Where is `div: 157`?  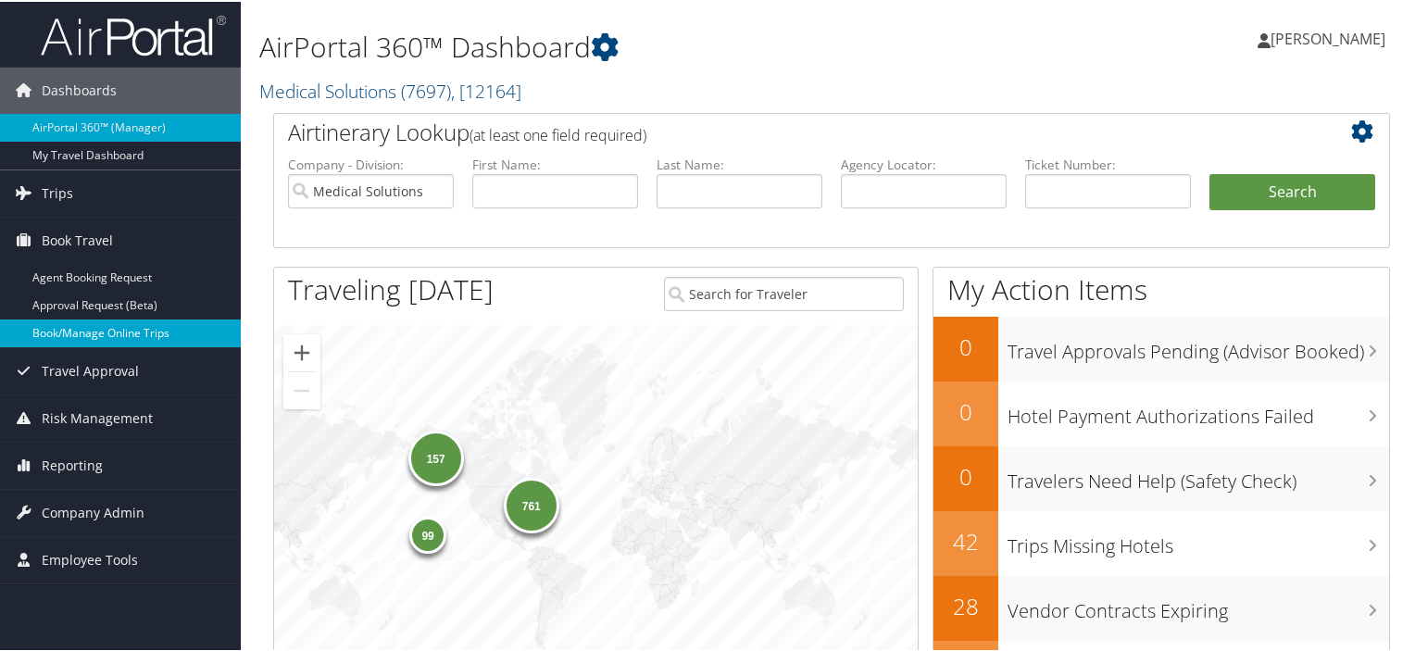 div: 157 is located at coordinates (435, 457).